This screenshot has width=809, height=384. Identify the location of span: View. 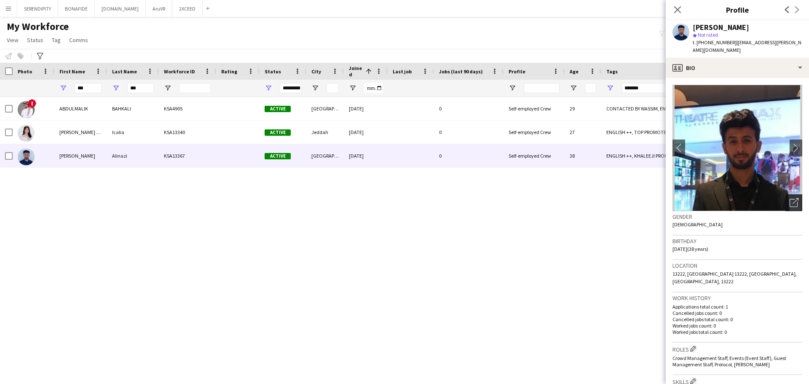
(13, 40).